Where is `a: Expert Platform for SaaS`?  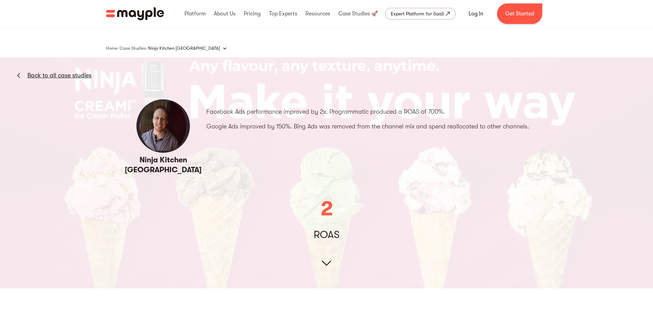
a: Expert Platform for SaaS is located at coordinates (421, 14).